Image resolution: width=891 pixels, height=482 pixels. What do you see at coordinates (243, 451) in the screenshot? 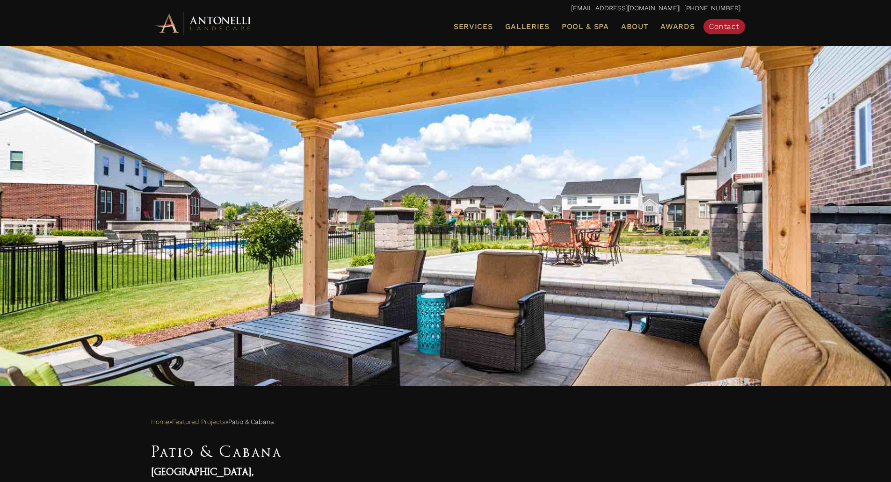
I see `h1: Patio & Cabana` at bounding box center [243, 451].